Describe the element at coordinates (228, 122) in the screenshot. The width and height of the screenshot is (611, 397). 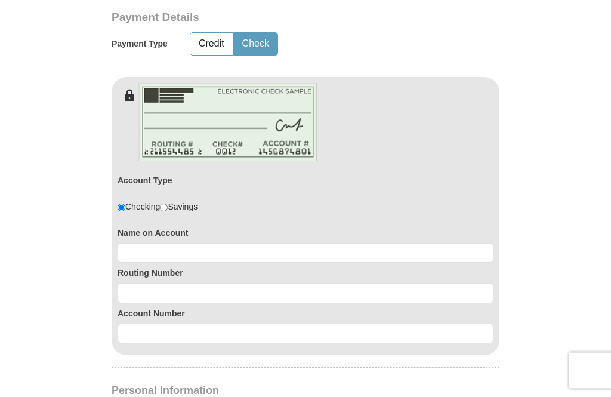
I see `img: check-en.png` at that location.